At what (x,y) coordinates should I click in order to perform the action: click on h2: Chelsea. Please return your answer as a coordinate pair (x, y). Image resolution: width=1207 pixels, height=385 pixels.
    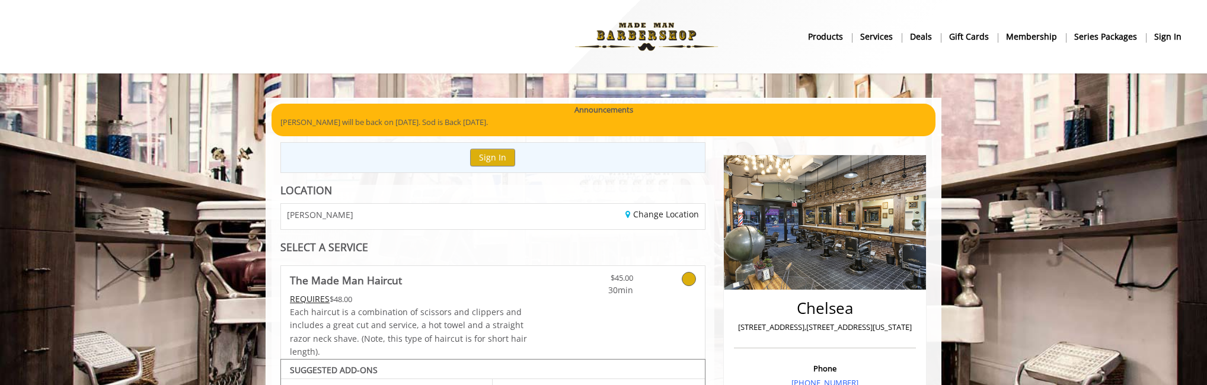
    Looking at the image, I should click on (825, 308).